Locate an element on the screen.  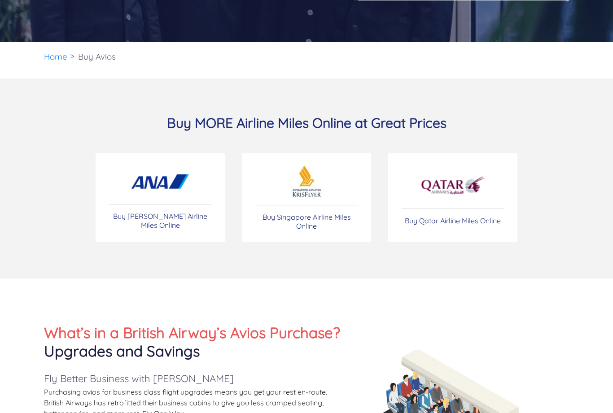
p: Buy Qatar Airline Miles Online is located at coordinates (452, 221).